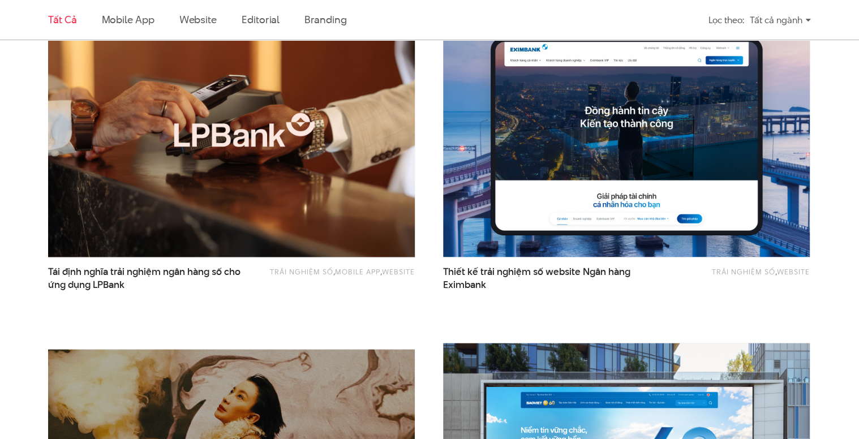 Image resolution: width=859 pixels, height=439 pixels. Describe the element at coordinates (544, 278) in the screenshot. I see `a: Thiết kế trải nghiệm số website Ngân hàngEximbank` at that location.